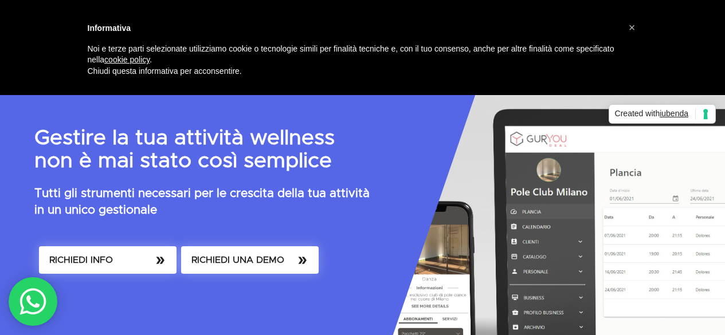 The image size is (725, 335). What do you see at coordinates (250, 260) in the screenshot?
I see `span: RICHIEDI UNA DEMO` at bounding box center [250, 260].